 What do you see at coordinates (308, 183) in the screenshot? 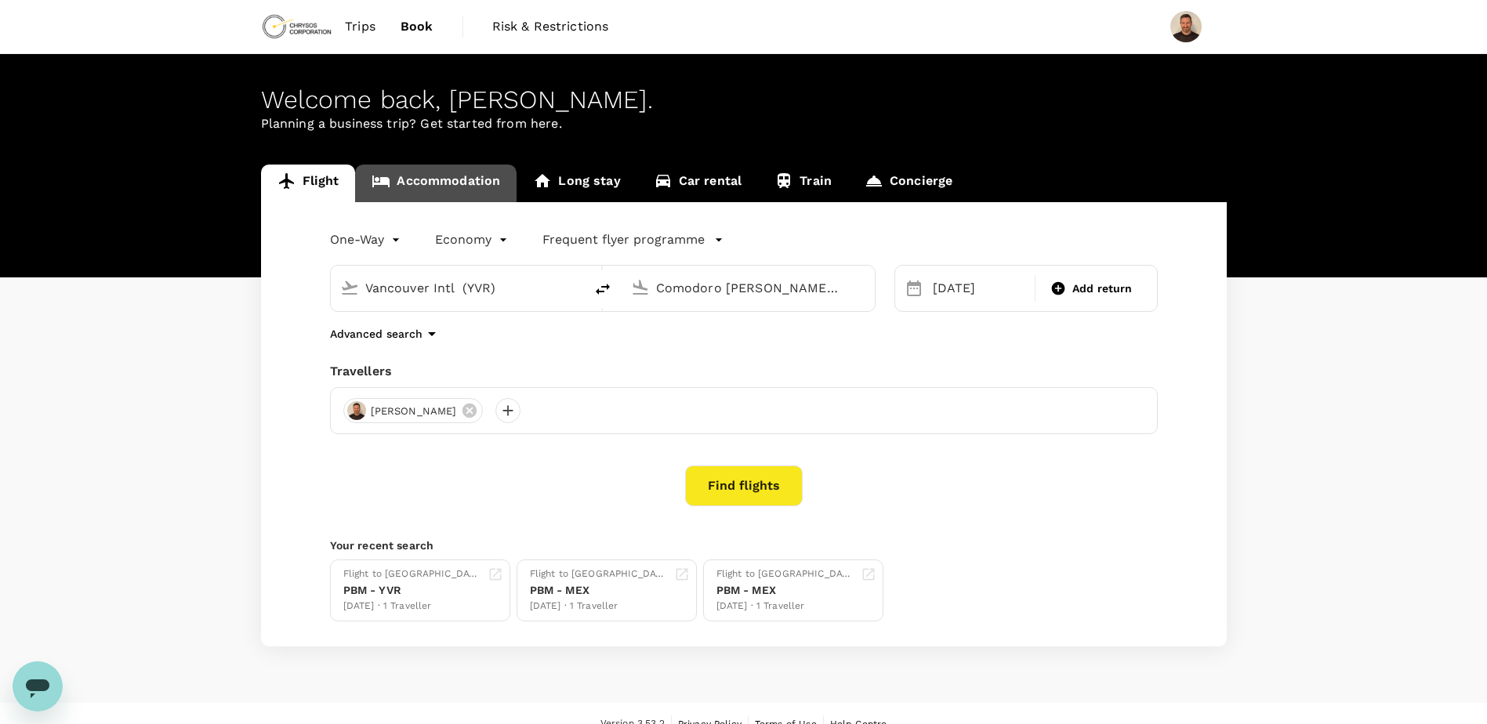
I see `a: Flight` at bounding box center [308, 183].